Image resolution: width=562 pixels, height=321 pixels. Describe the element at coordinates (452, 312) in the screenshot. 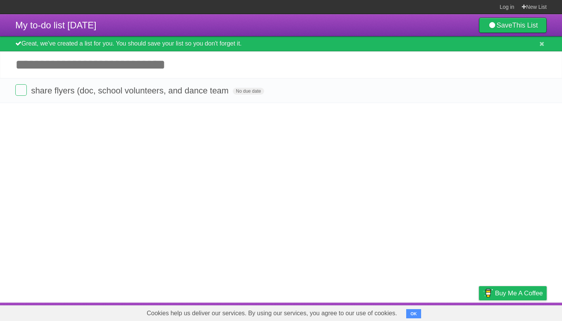

I see `a: Terms` at that location.